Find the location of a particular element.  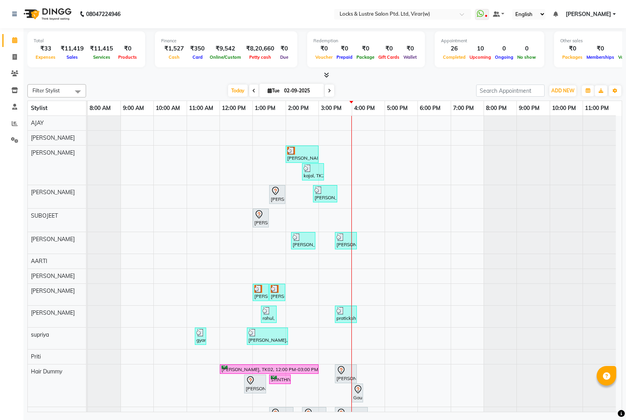

input: Search Appointment is located at coordinates (510, 90).